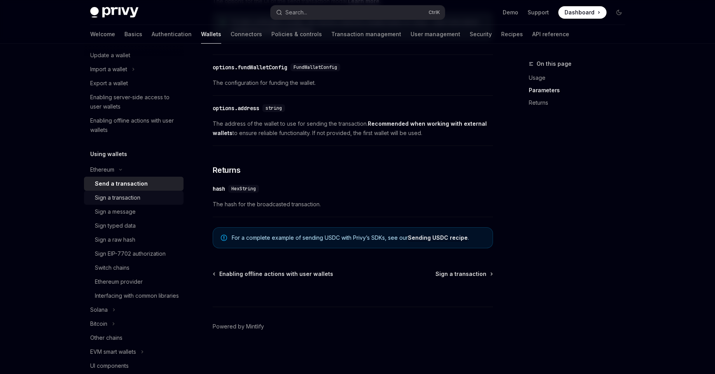 The image size is (715, 374). Describe the element at coordinates (172, 34) in the screenshot. I see `a: Authentication` at that location.